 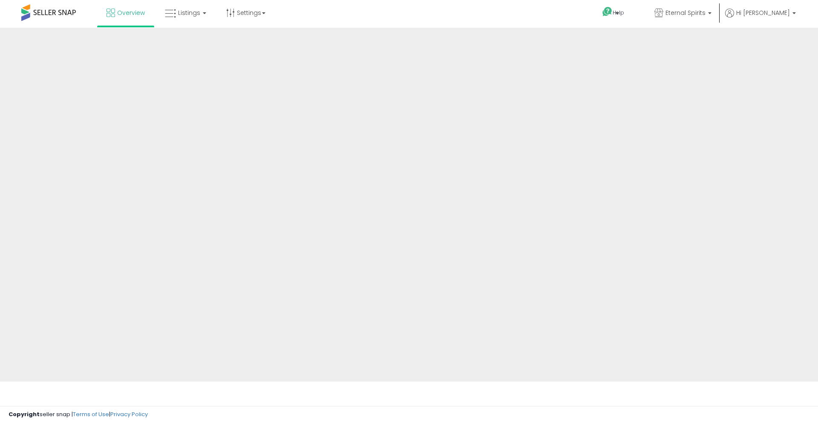 What do you see at coordinates (686, 13) in the screenshot?
I see `span: Eternal Spirits` at bounding box center [686, 13].